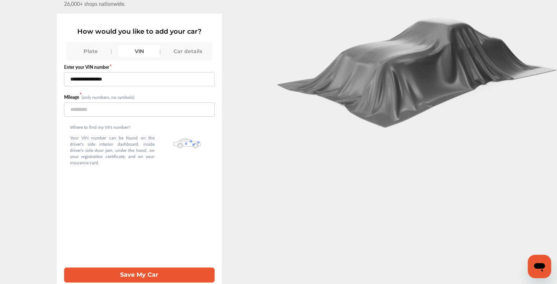  I want to click on p: Where to find my VIN number?, so click(112, 127).